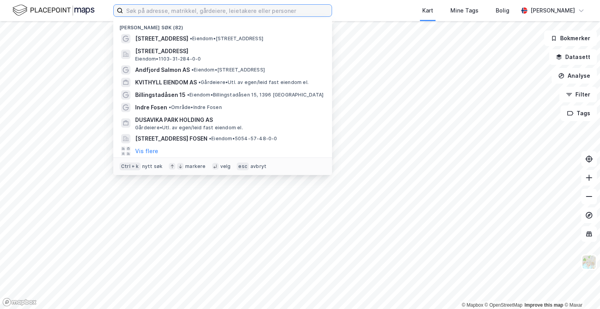 The image size is (600, 309). I want to click on div: velg, so click(225, 166).